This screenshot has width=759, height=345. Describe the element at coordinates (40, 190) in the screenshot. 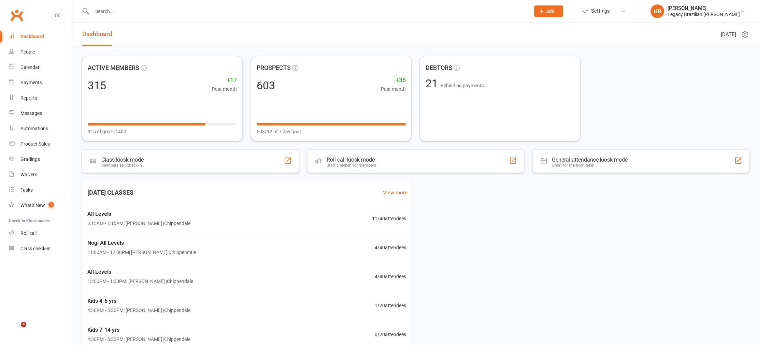

I see `a: Tasks` at that location.